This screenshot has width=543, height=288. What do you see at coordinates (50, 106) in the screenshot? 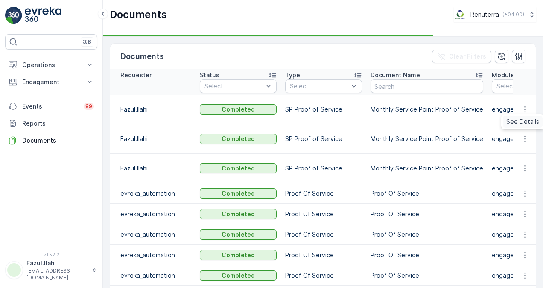
I see `p: Events` at bounding box center [50, 106].